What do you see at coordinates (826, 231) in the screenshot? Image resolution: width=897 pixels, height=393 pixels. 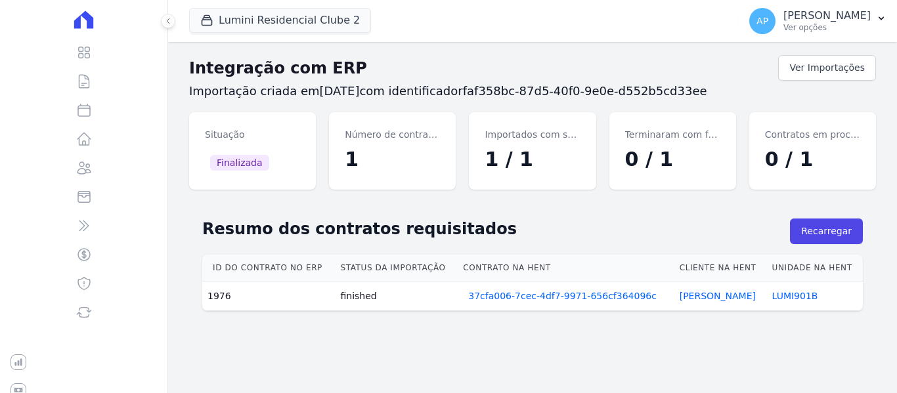 I see `button: Recarregar` at bounding box center [826, 231].